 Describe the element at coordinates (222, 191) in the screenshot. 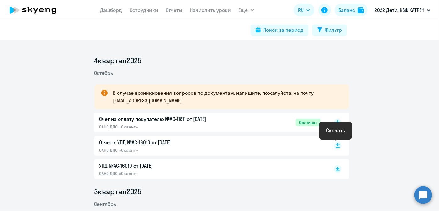

I see `li: 3 квартал 2025` at that location.